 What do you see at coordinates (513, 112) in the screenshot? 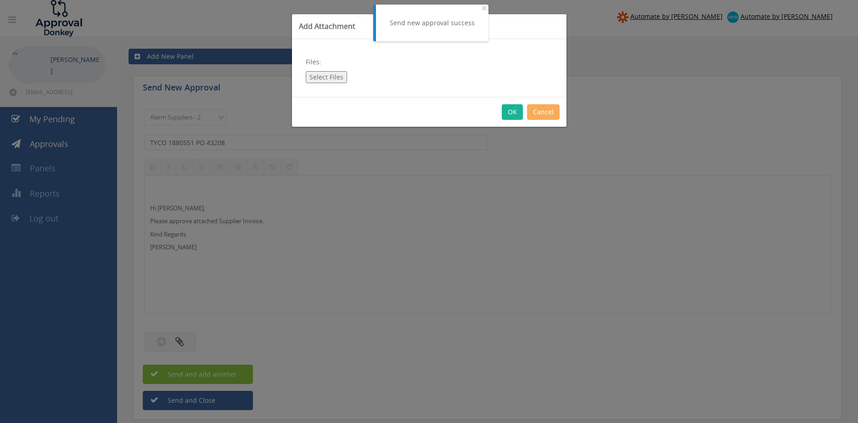
I see `button: OK` at bounding box center [513, 112].